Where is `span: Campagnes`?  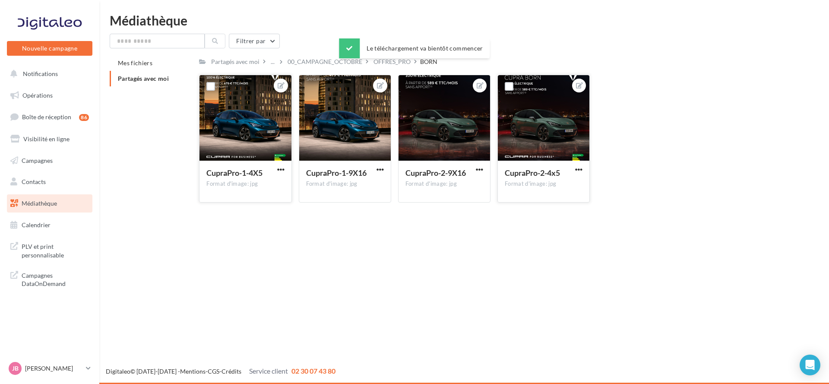
span: Campagnes is located at coordinates (37, 160).